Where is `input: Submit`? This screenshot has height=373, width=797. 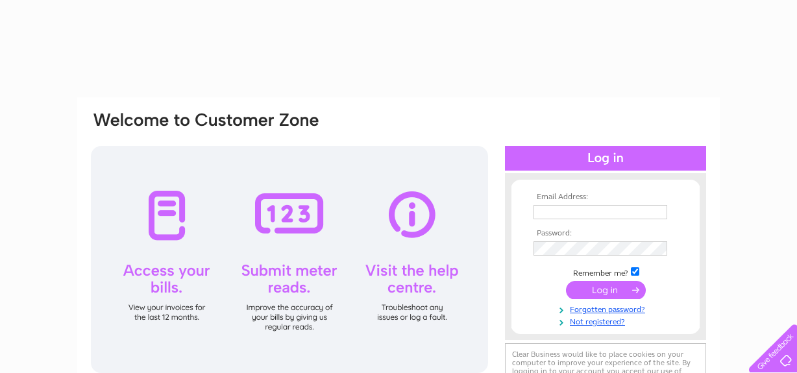 input: Submit is located at coordinates (606, 290).